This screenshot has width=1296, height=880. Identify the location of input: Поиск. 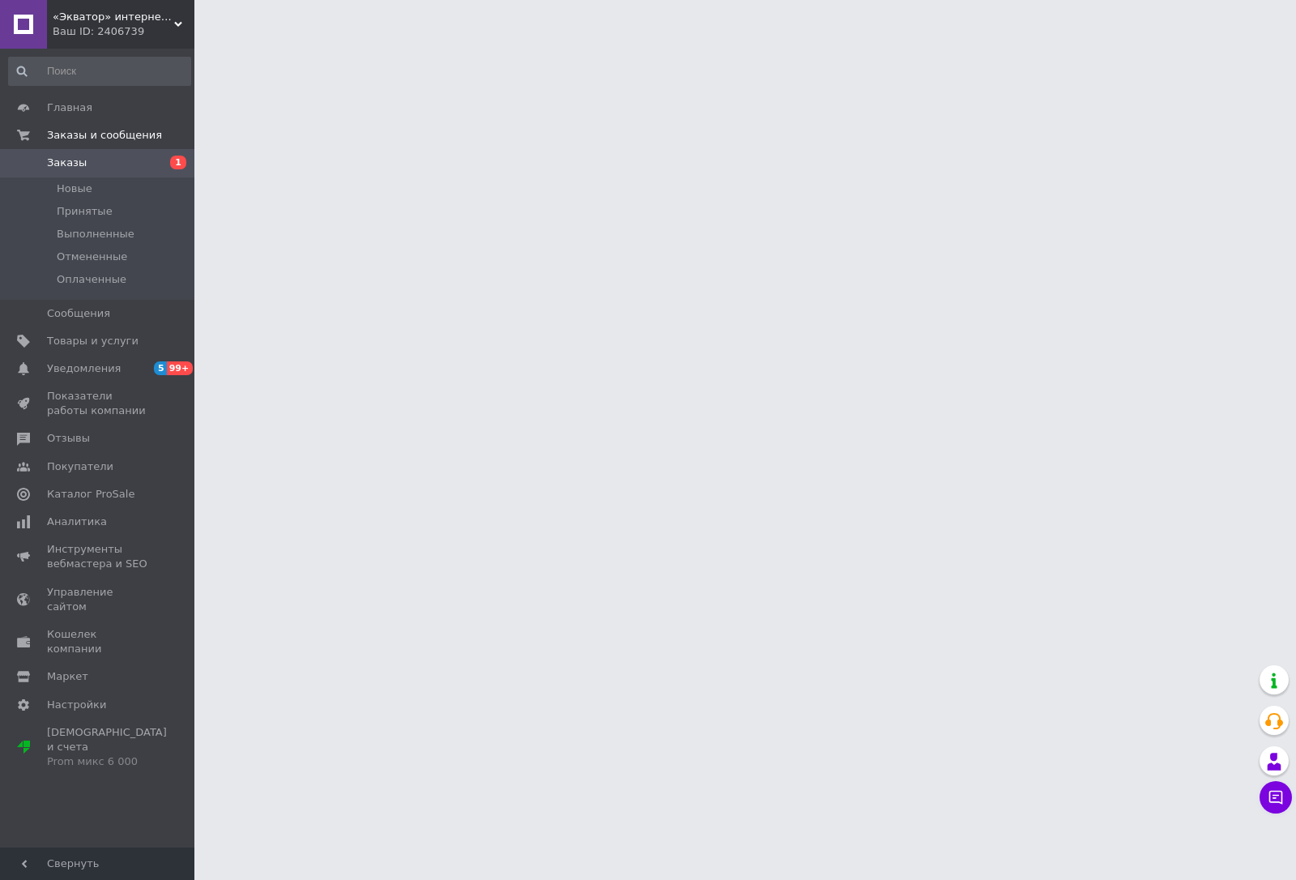
(100, 71).